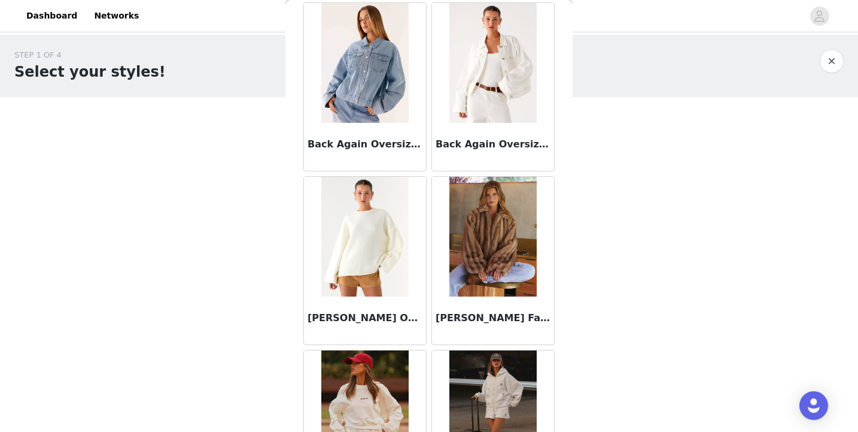 This screenshot has height=432, width=858. What do you see at coordinates (90, 72) in the screenshot?
I see `h1: Select your styles!` at bounding box center [90, 72].